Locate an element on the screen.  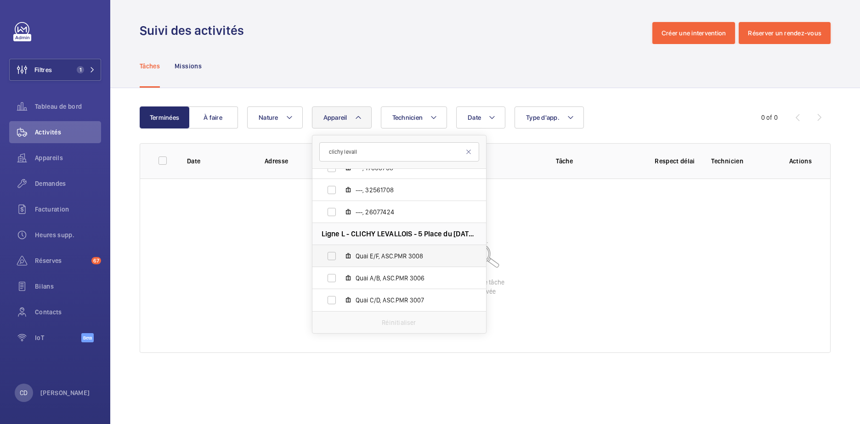
button: Technicien is located at coordinates (414, 118).